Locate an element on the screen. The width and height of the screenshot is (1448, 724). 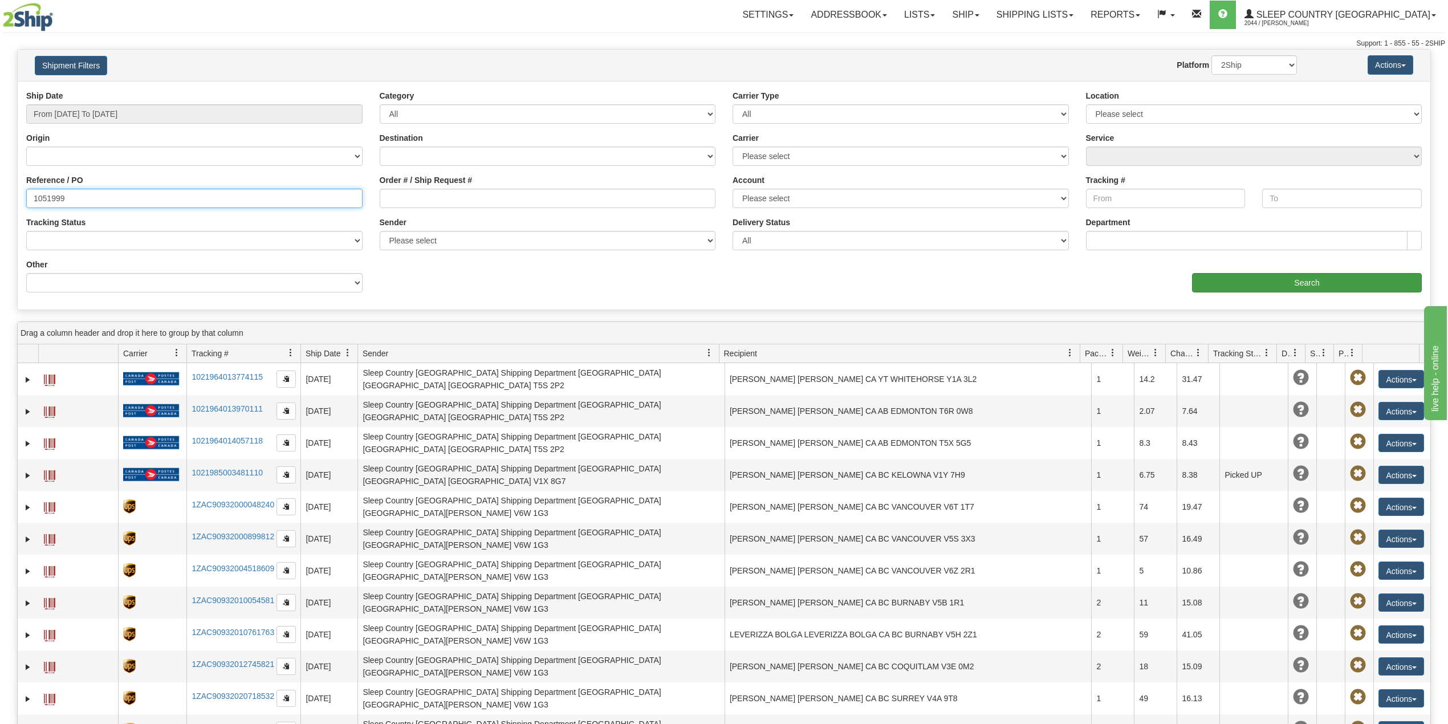
a: Shipping lists is located at coordinates (1034, 15).